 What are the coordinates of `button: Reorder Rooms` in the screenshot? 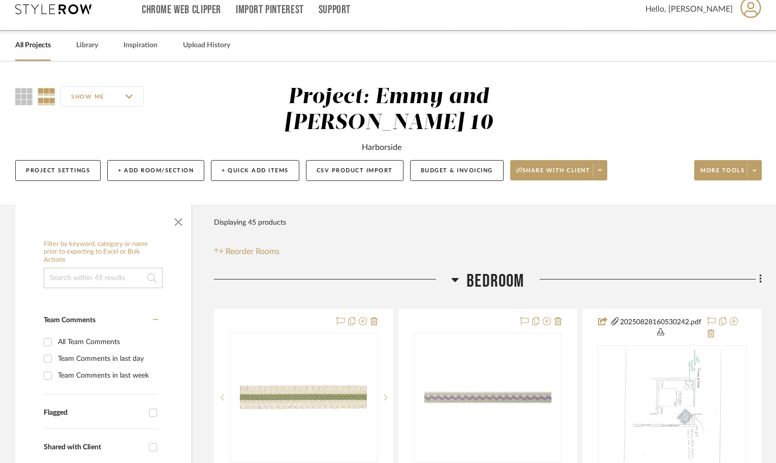 It's located at (246, 251).